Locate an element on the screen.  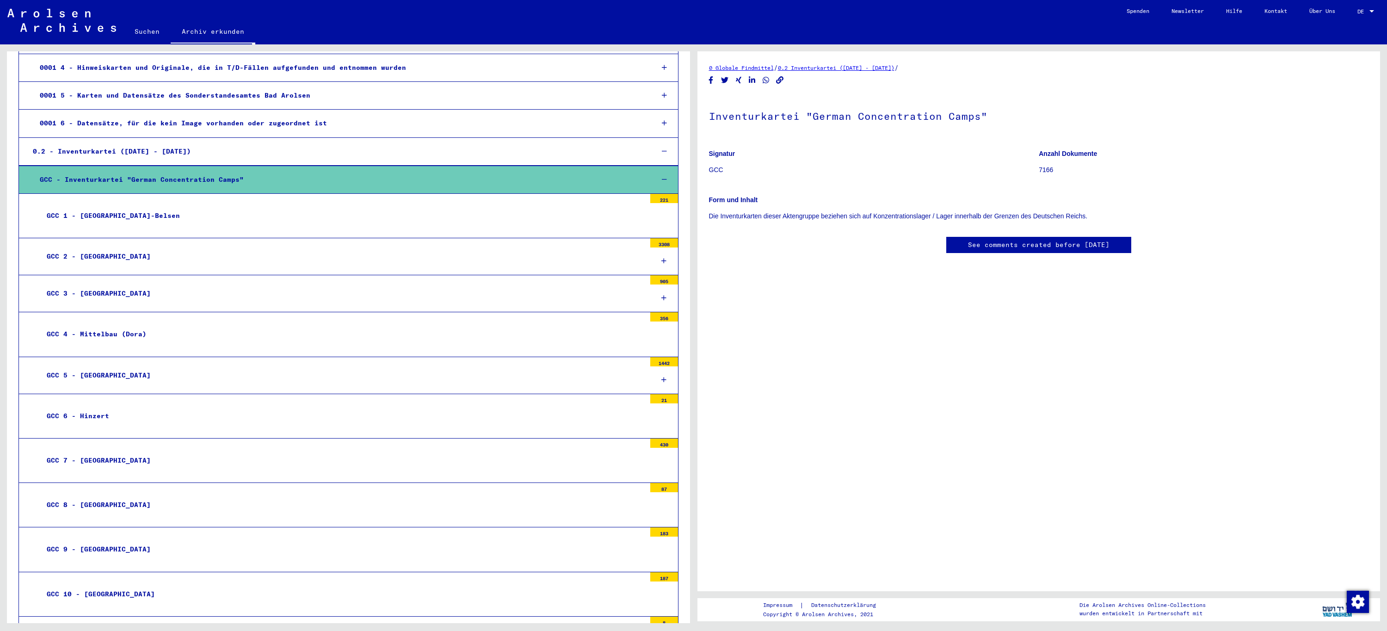
button: Share on Xing is located at coordinates (739, 80).